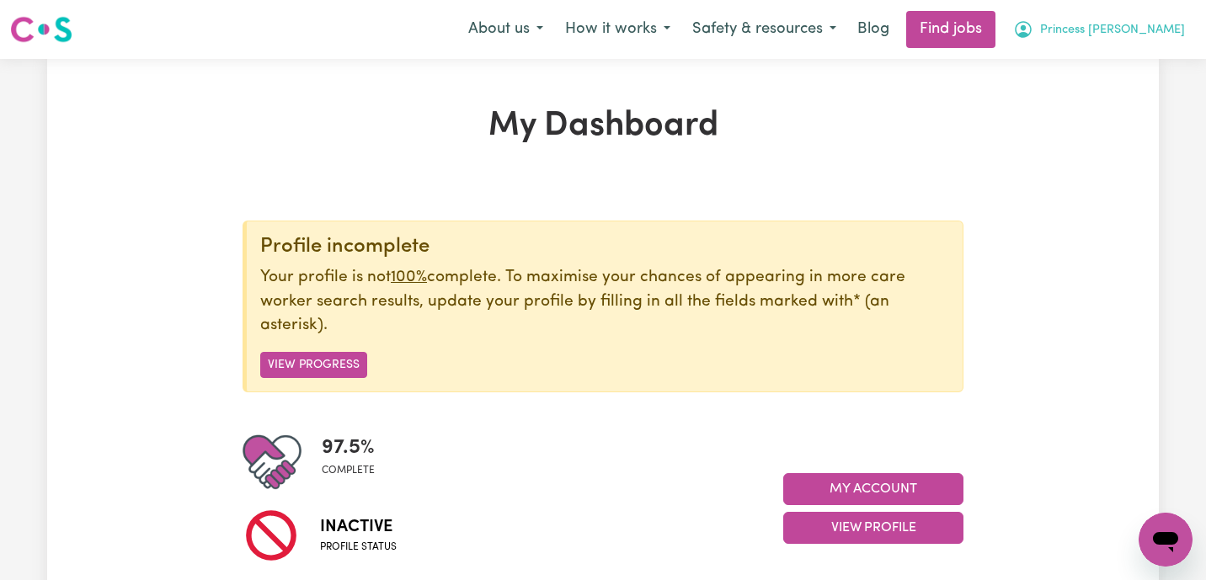  Describe the element at coordinates (873, 29) in the screenshot. I see `a: Blog` at that location.